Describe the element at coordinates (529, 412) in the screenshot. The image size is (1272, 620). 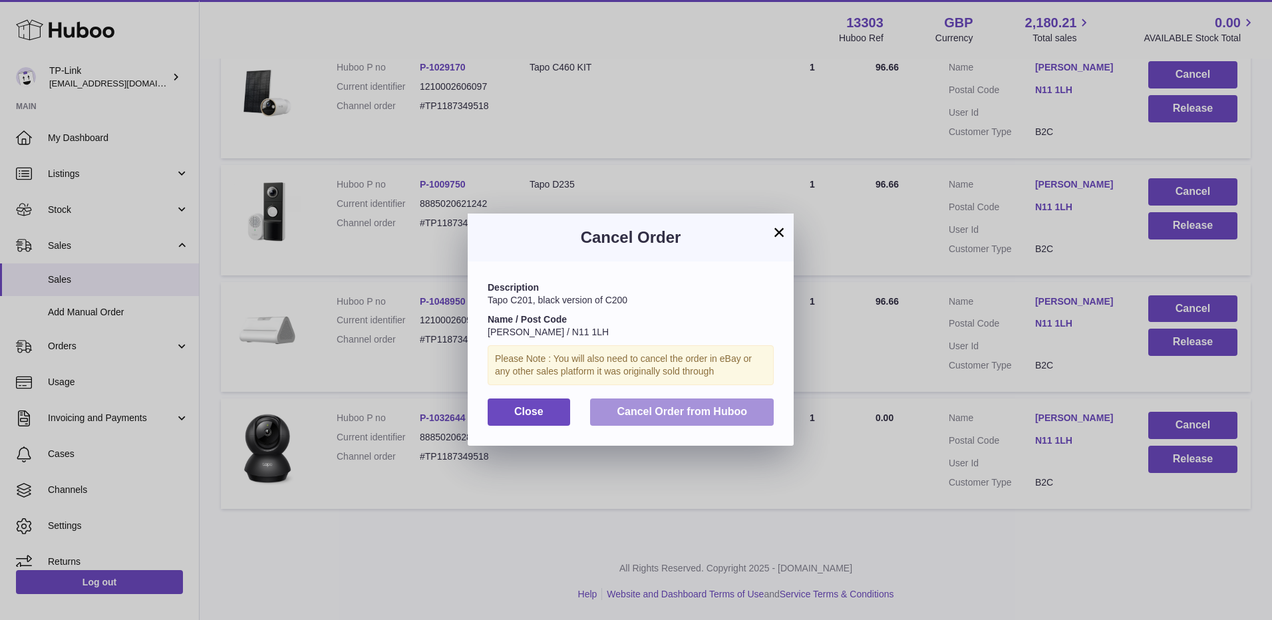
I see `button: Close` at that location.